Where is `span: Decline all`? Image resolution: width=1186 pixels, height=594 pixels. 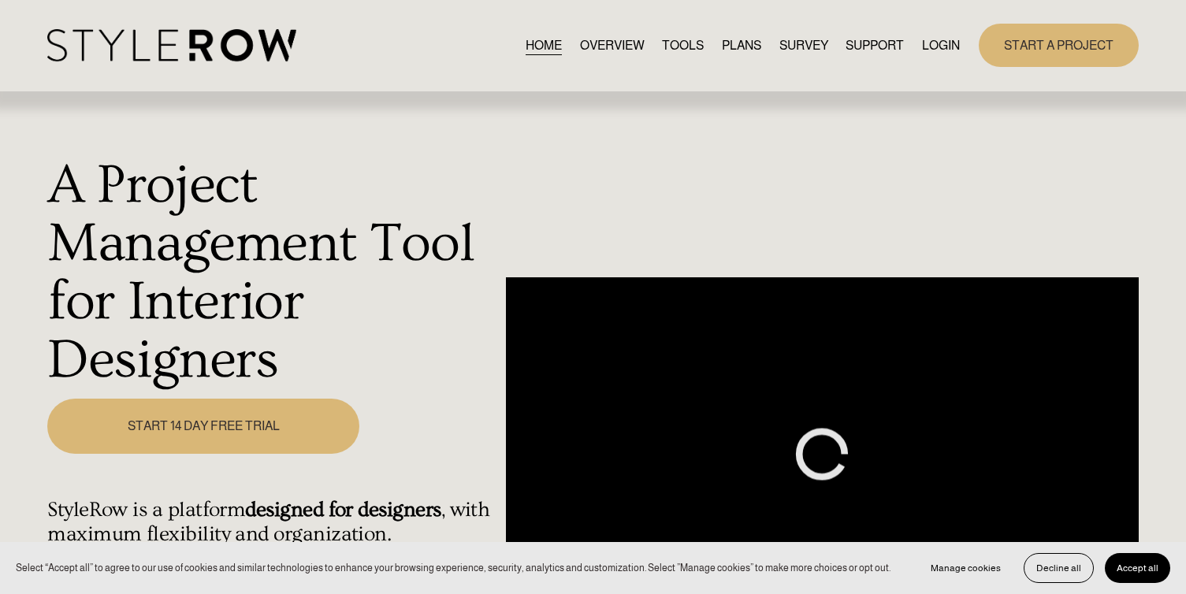
span: Decline all is located at coordinates (1059, 568).